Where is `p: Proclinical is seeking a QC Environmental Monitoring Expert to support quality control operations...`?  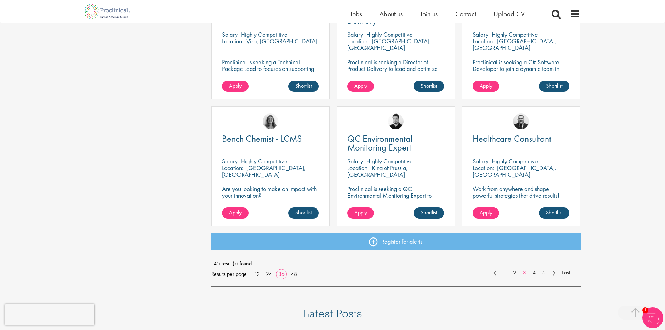 p: Proclinical is seeking a QC Environmental Monitoring Expert to support quality control operations... is located at coordinates (396, 199).